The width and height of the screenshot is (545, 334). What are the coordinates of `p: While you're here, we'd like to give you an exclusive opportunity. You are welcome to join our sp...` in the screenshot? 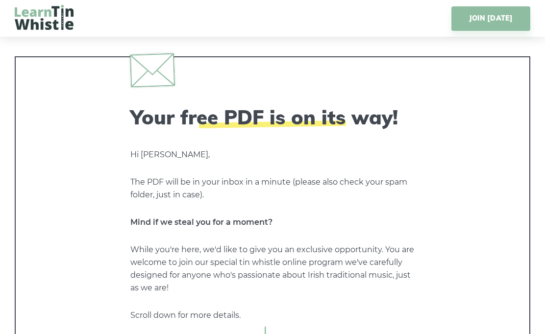 It's located at (273, 269).